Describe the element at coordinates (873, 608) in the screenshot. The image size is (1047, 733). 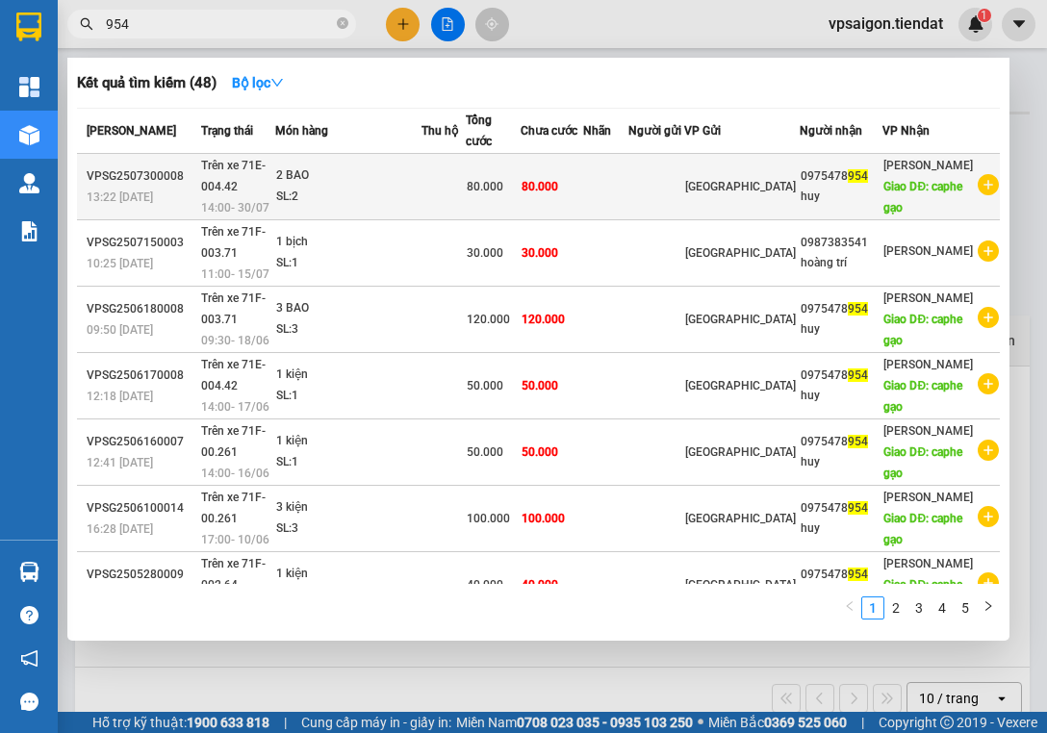
I see `li: 1` at that location.